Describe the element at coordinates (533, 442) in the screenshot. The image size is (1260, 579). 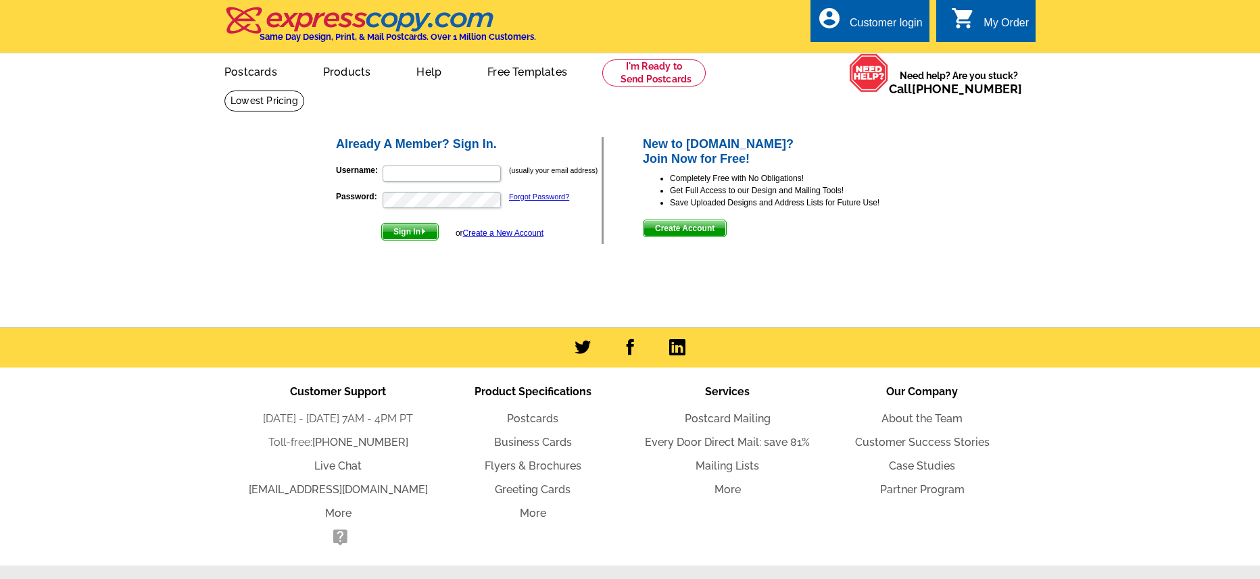
I see `a: Business Cards` at that location.